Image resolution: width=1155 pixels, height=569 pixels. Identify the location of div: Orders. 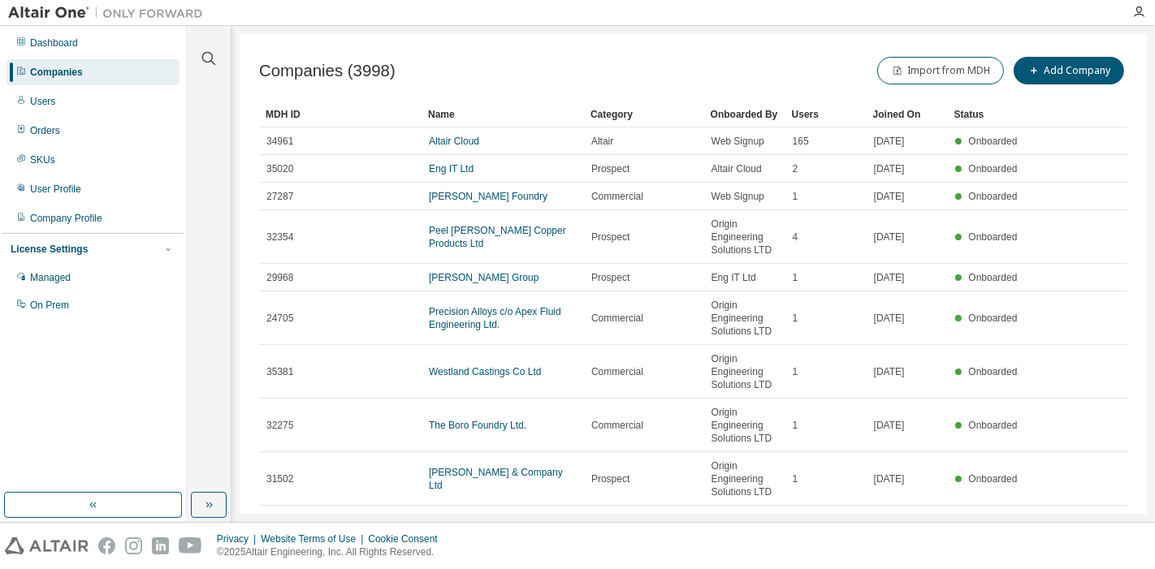
(45, 131).